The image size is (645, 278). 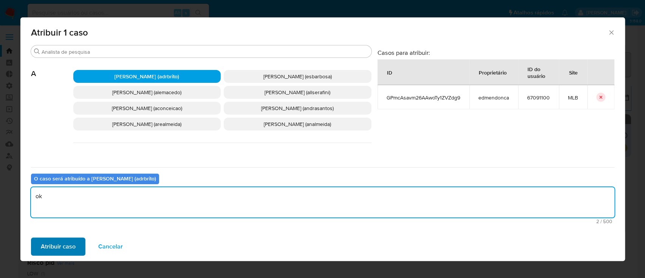 What do you see at coordinates (494, 98) in the screenshot?
I see `span: edmendonca` at bounding box center [494, 98].